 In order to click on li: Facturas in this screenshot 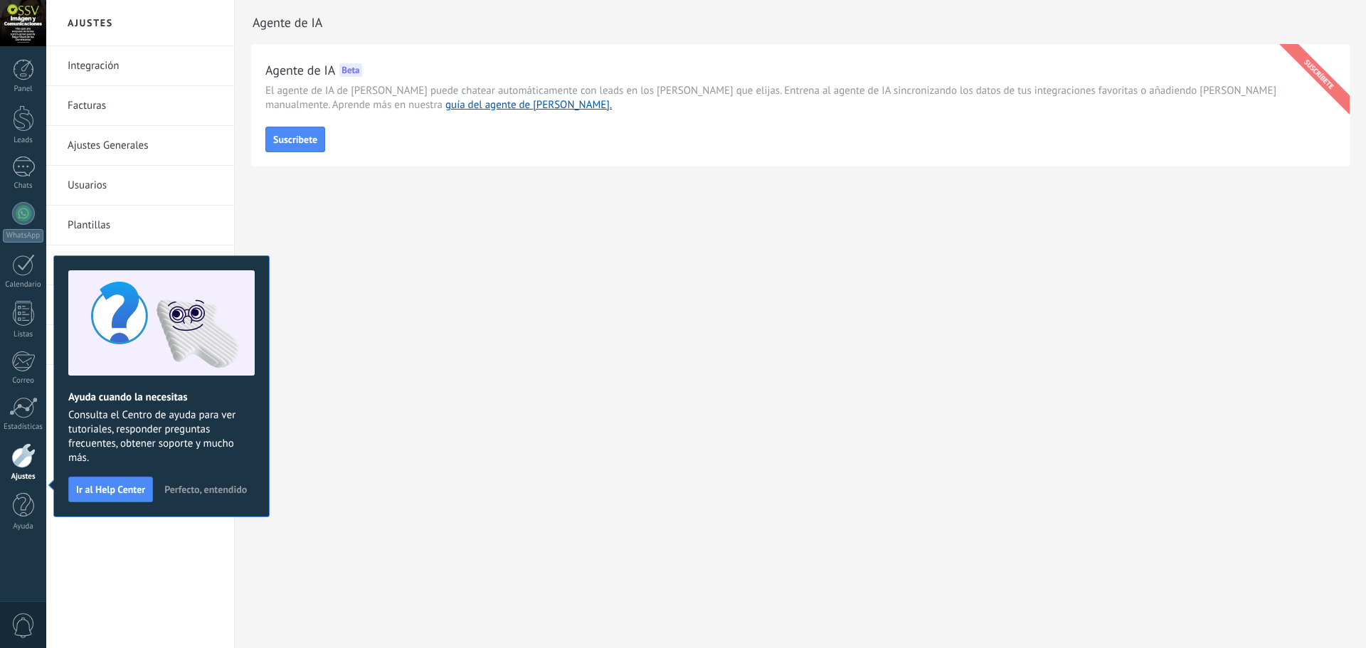, I will do `click(140, 106)`.